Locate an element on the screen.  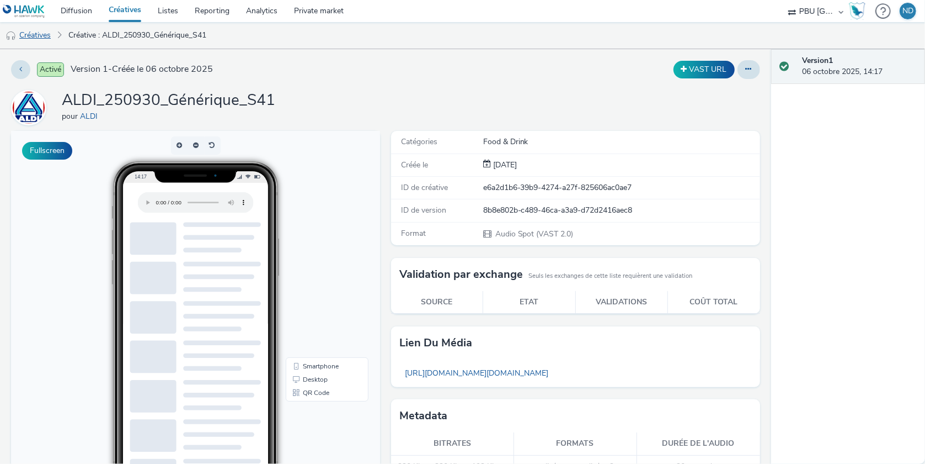
div: e6a2d1b6-39b9-4274-a27f-825606ac0ae7 is located at coordinates (621, 188).